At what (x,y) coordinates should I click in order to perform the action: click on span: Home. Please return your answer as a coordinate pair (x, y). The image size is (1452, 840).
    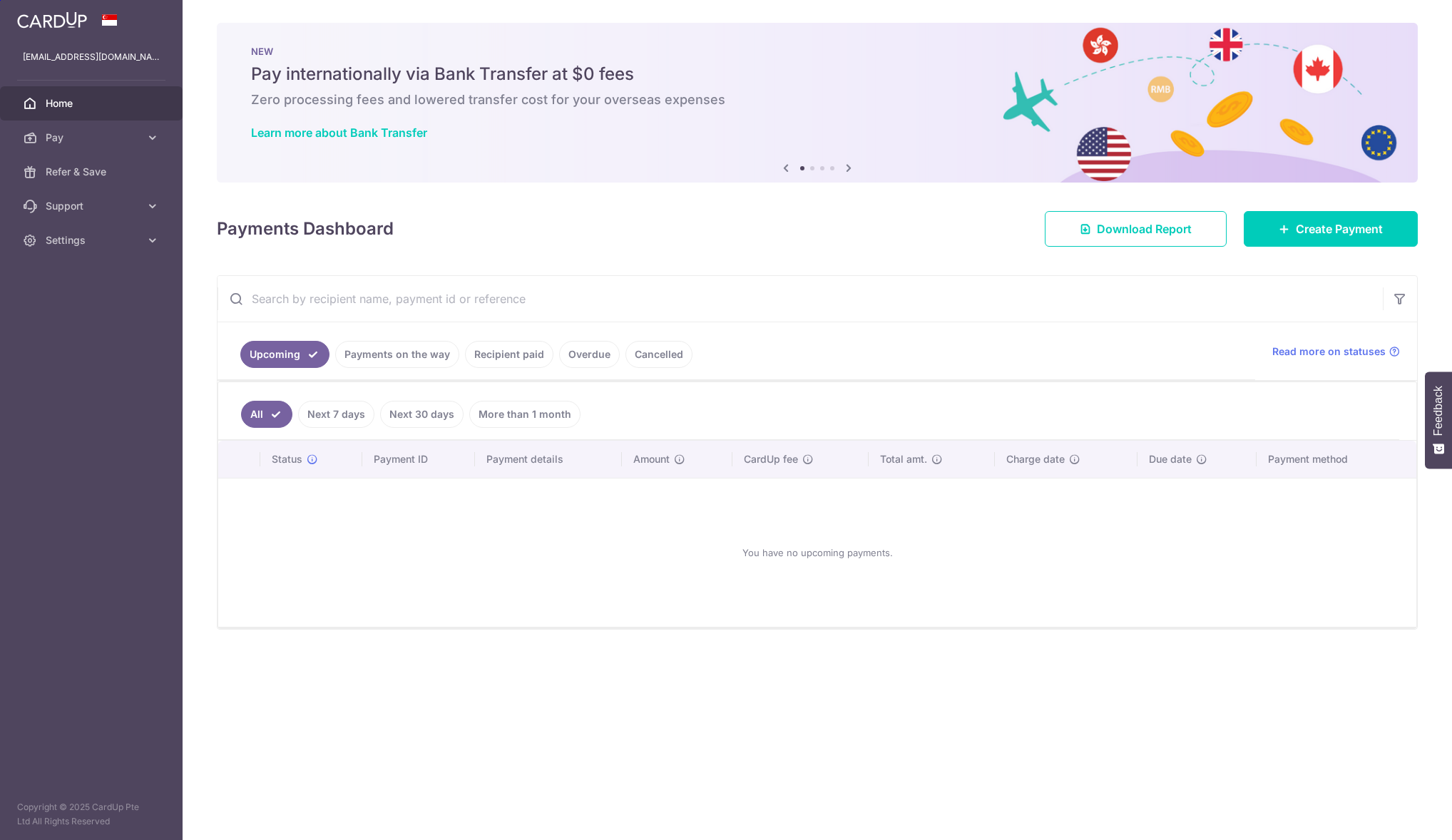
    Looking at the image, I should click on (92, 104).